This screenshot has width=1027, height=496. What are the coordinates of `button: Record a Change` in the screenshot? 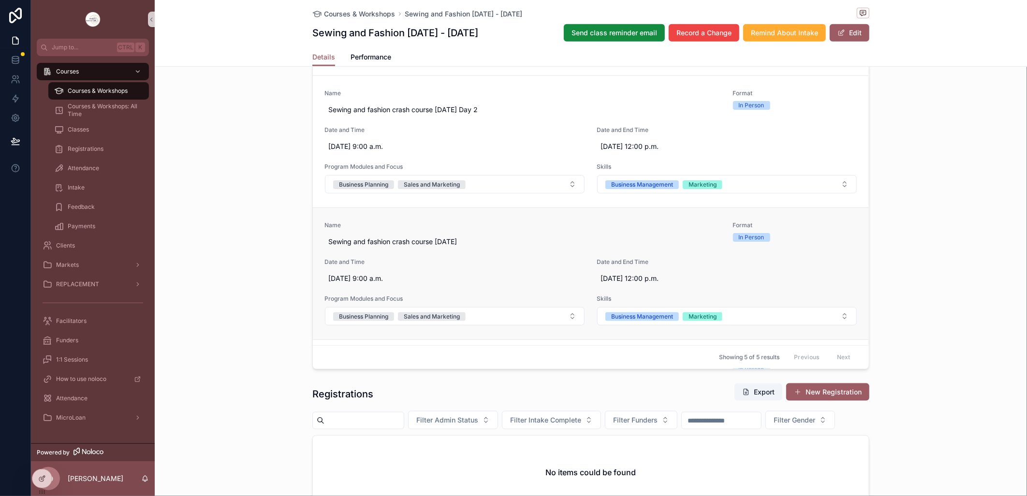 It's located at (704, 33).